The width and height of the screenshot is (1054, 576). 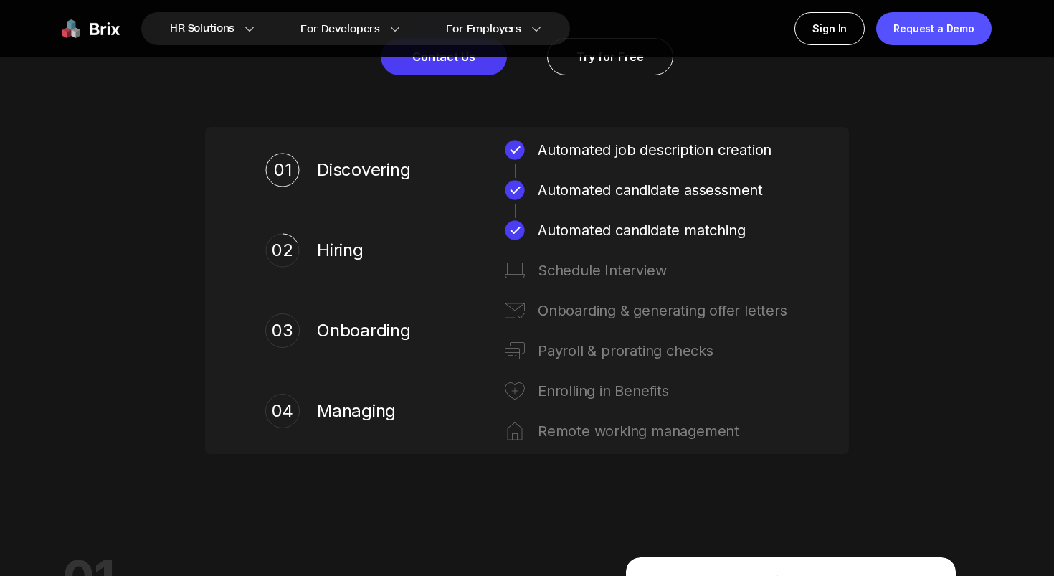 I want to click on div: Sign In, so click(x=830, y=29).